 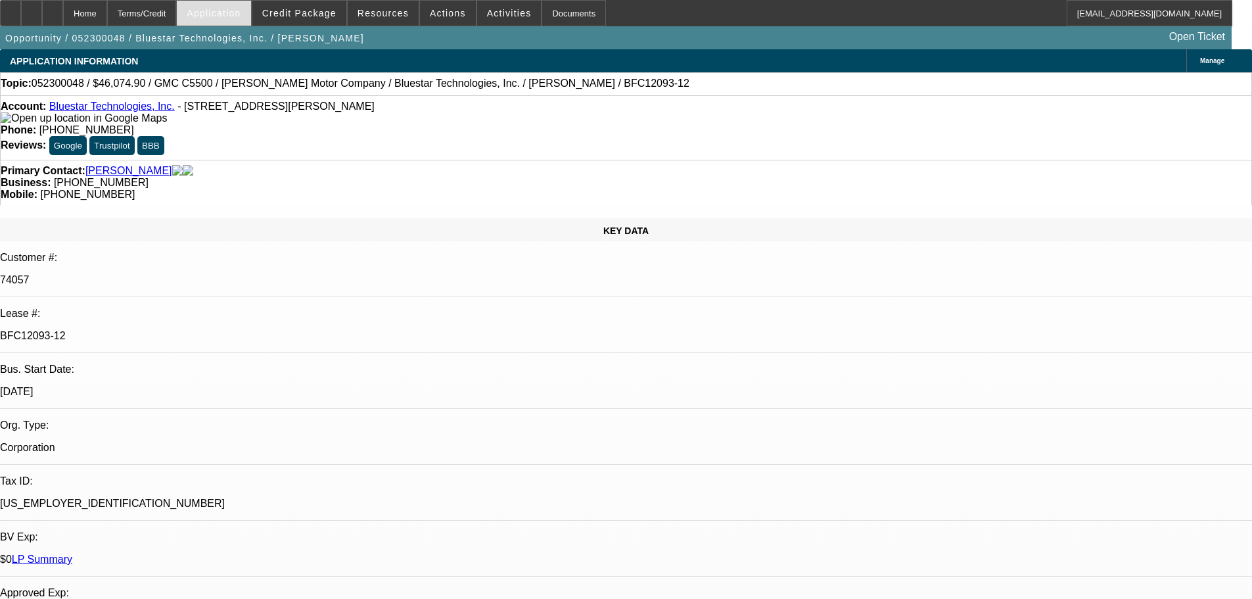 What do you see at coordinates (214, 13) in the screenshot?
I see `button: Application` at bounding box center [214, 13].